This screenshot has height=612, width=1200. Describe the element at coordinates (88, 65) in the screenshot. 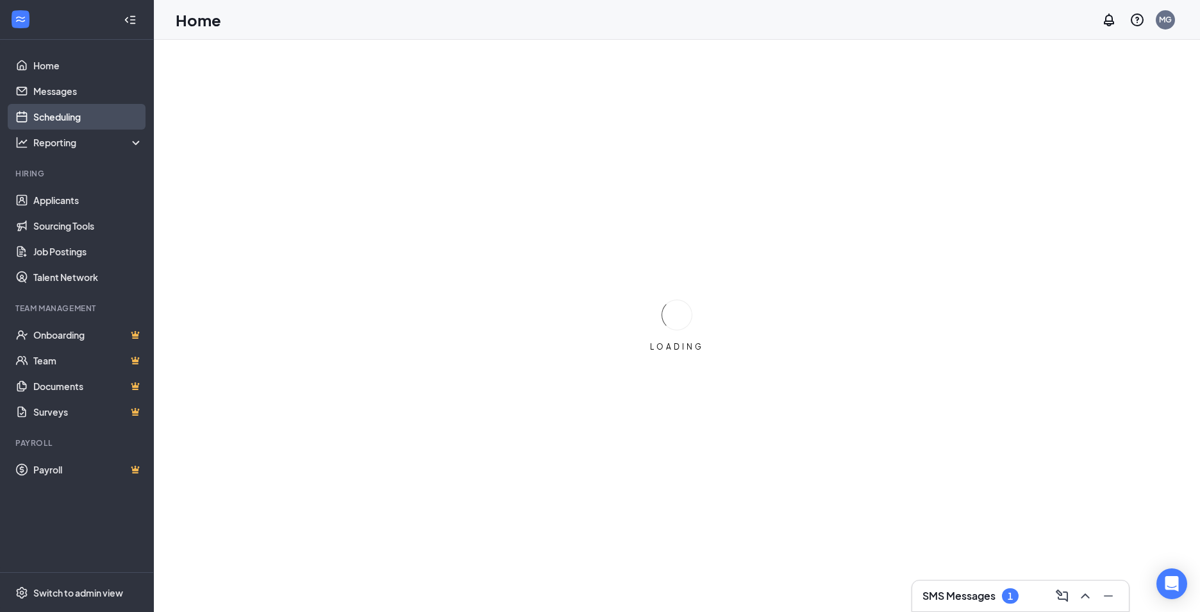

I see `a: Home` at that location.